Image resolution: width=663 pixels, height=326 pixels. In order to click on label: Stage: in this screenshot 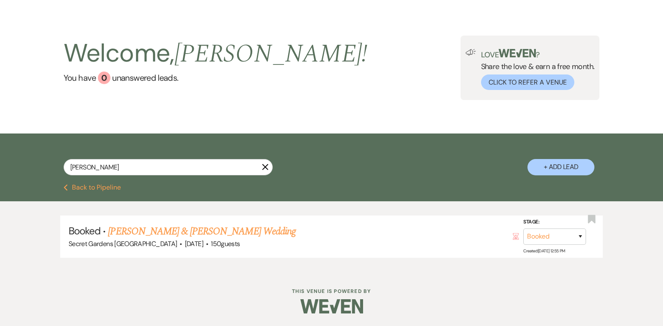, I will do `click(555, 222)`.